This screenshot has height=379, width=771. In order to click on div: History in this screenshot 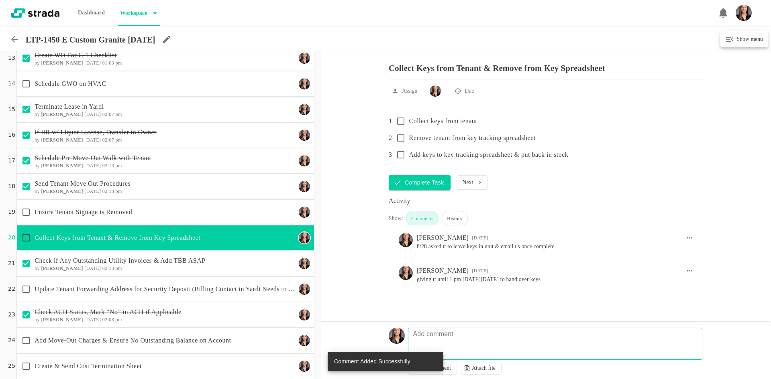, I will do `click(455, 218)`.